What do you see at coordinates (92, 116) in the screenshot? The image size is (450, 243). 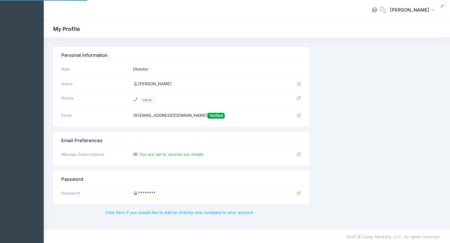 I see `div: Email` at bounding box center [92, 116].